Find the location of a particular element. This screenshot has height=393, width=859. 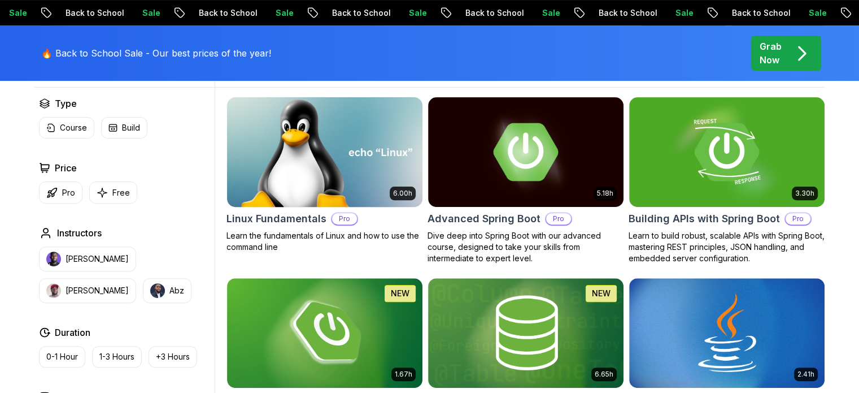

p: Abz is located at coordinates (177, 290).